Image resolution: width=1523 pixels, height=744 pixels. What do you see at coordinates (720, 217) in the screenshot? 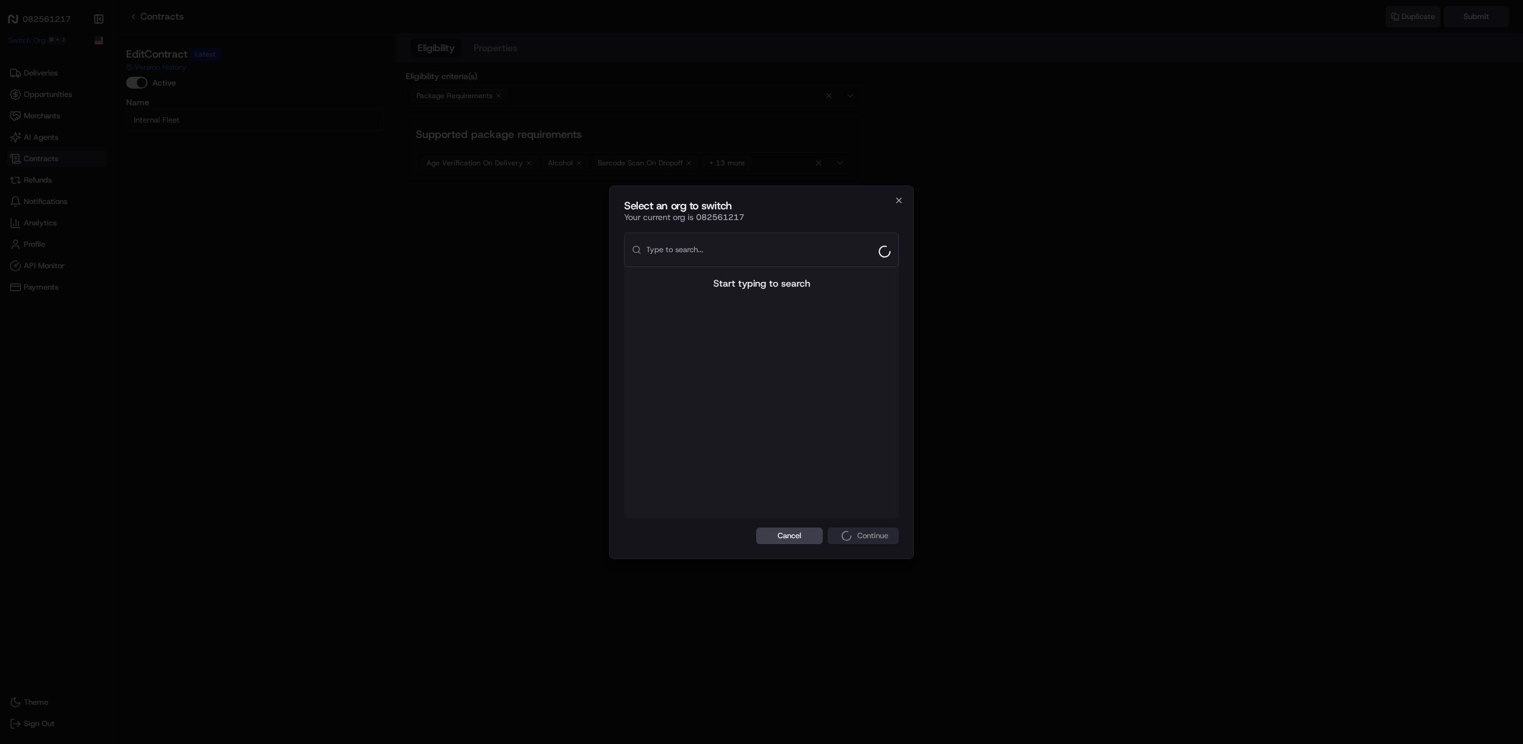
I see `span: 082561217` at bounding box center [720, 217].